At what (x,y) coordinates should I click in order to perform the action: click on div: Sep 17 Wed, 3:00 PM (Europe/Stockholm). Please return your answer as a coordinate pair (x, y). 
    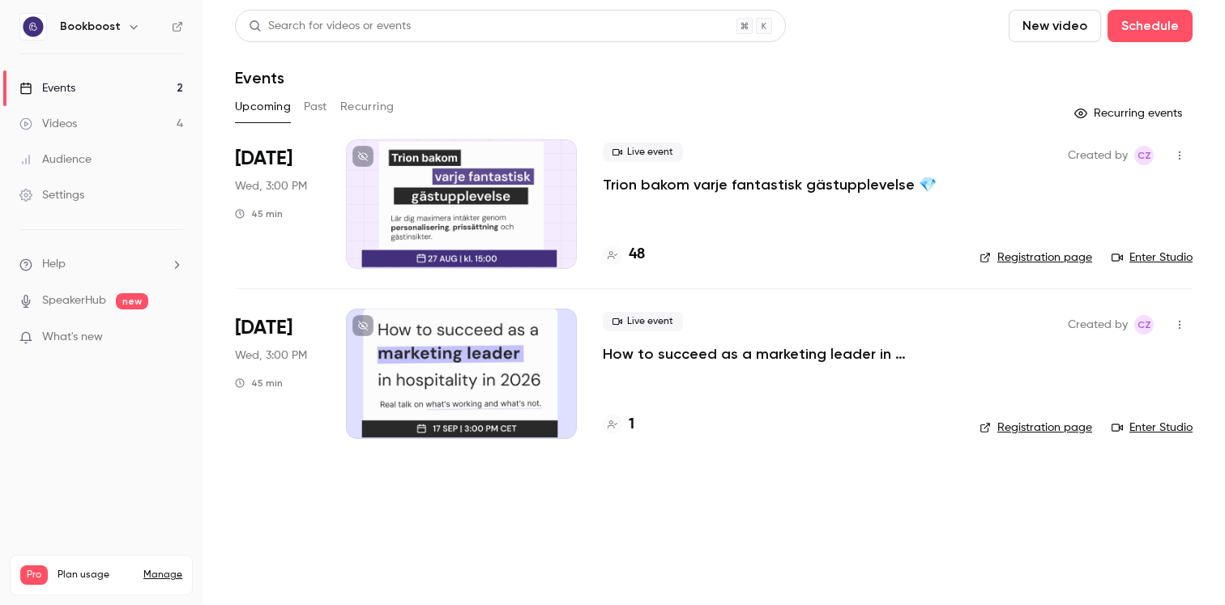
    Looking at the image, I should click on (277, 374).